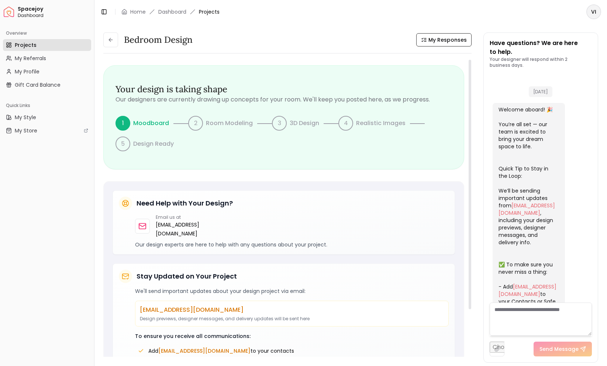 The width and height of the screenshot is (607, 366). What do you see at coordinates (9, 12) in the screenshot?
I see `img: Spacejoy Logo` at bounding box center [9, 12].